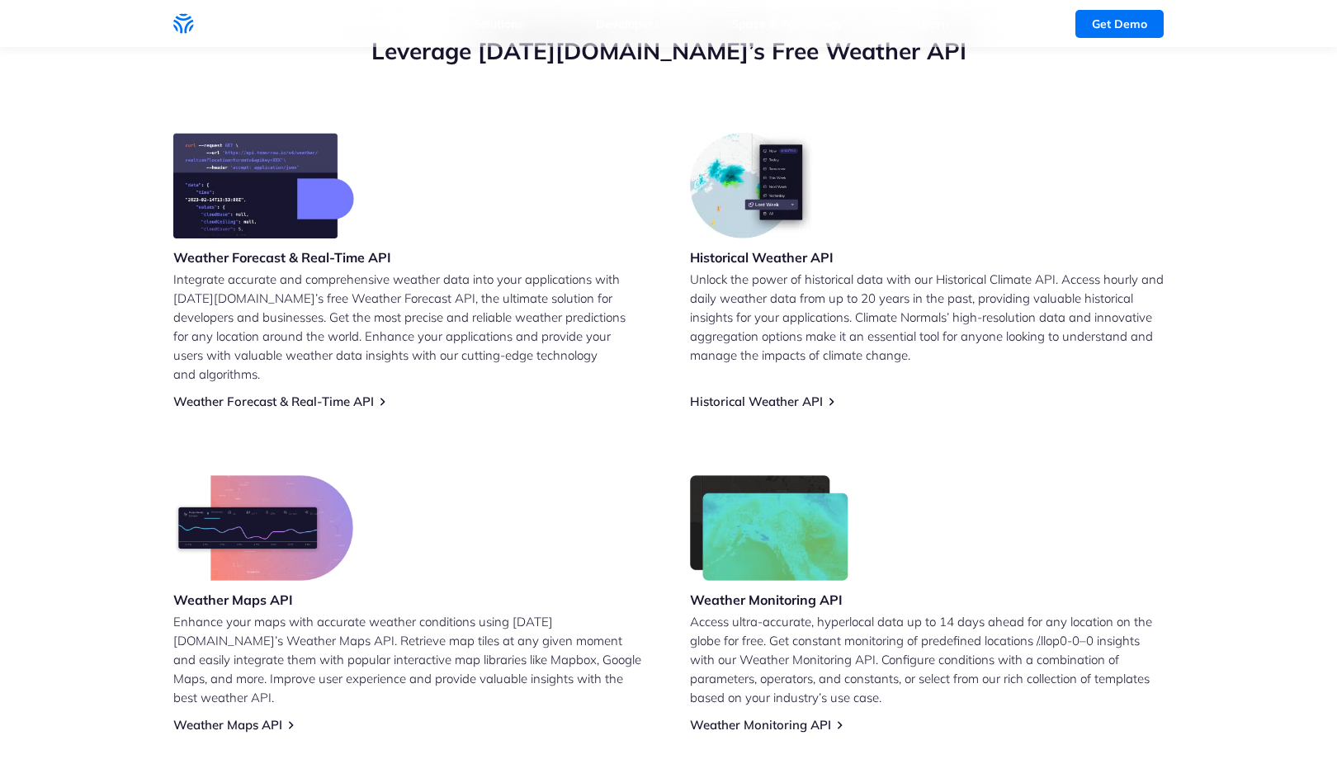 Image resolution: width=1337 pixels, height=759 pixels. What do you see at coordinates (228, 724) in the screenshot?
I see `a: Weather Maps API` at bounding box center [228, 724].